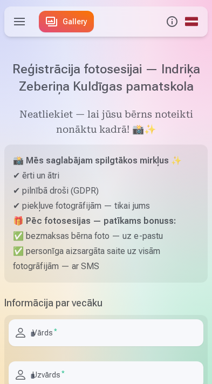 This screenshot has height=384, width=212. Describe the element at coordinates (106, 78) in the screenshot. I see `h1: Reģistrācija fotosesijai — Indriķa Zeberiņa Kuldīgas pamatskola` at that location.